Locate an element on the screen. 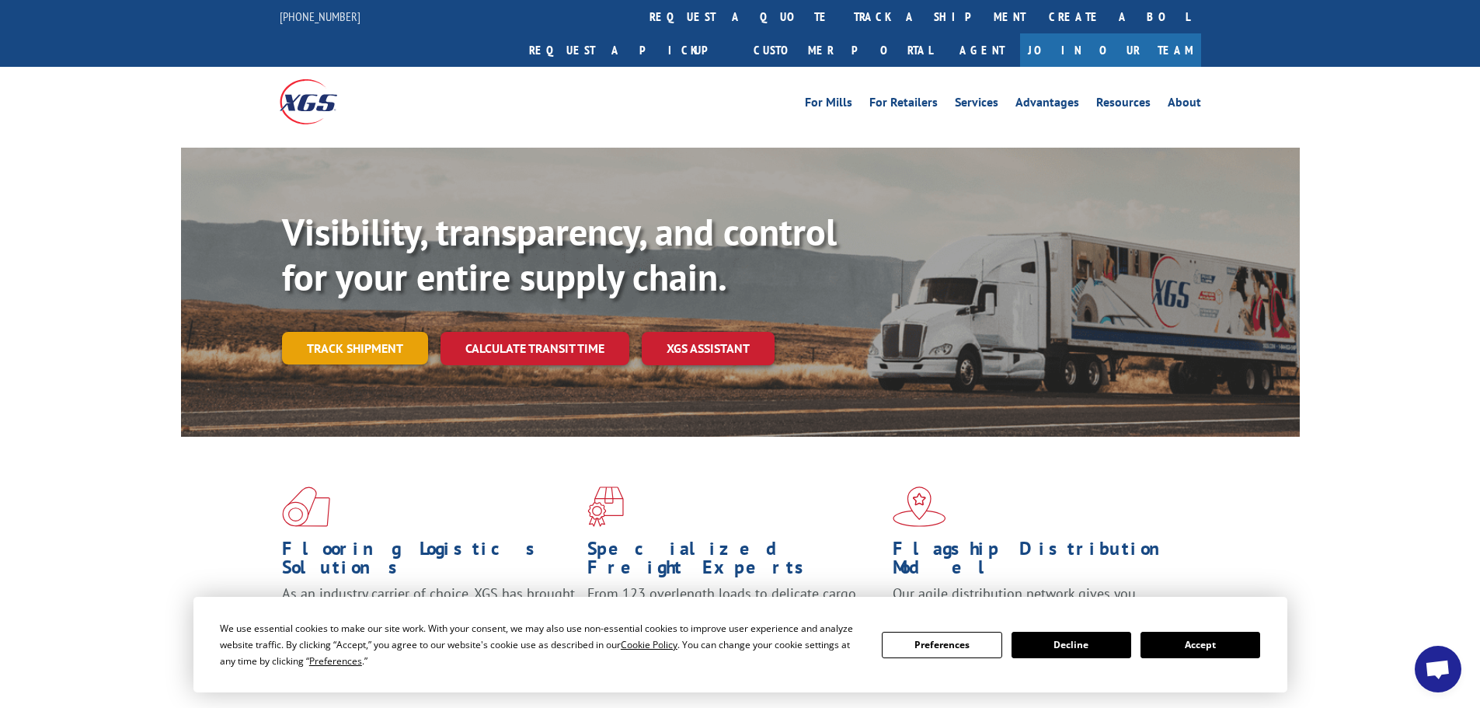 The height and width of the screenshot is (708, 1480). span: As an industry carrier of choice, XGS has brought innovation and dedication to flooring logistics... is located at coordinates (428, 612).